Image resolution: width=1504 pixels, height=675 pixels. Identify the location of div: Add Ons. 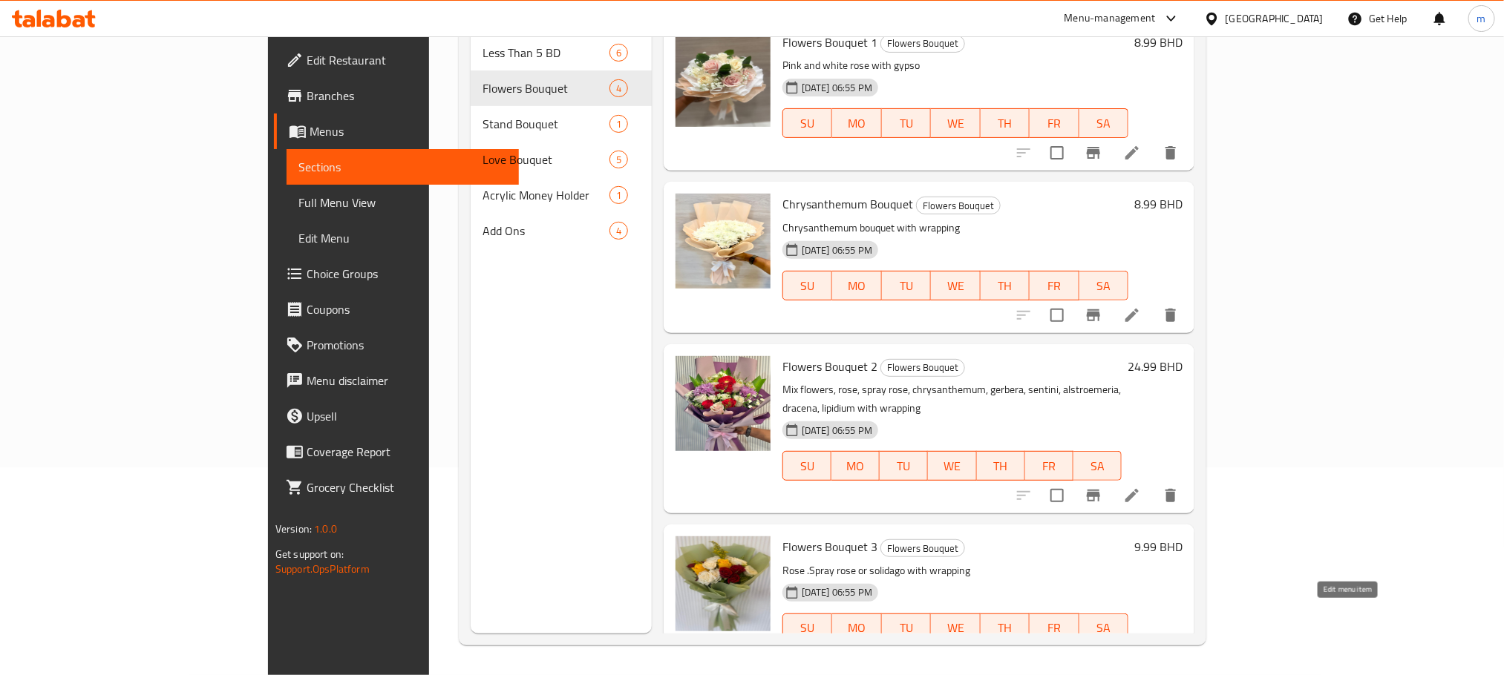
(546, 231).